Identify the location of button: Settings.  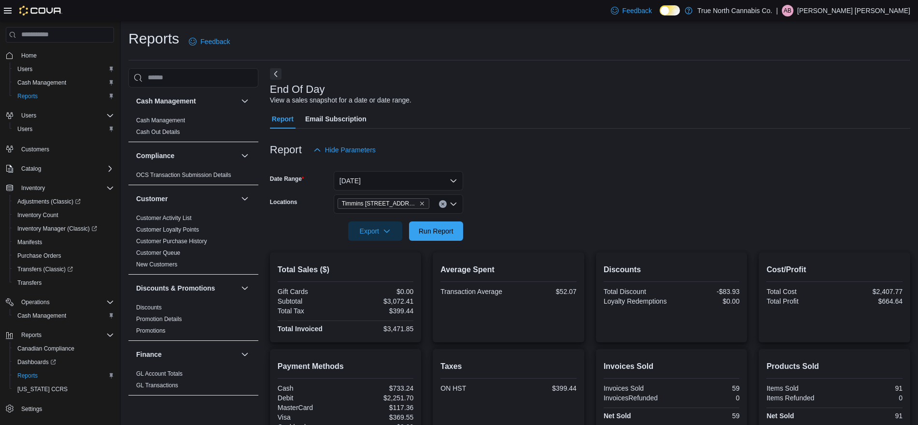
(60, 408).